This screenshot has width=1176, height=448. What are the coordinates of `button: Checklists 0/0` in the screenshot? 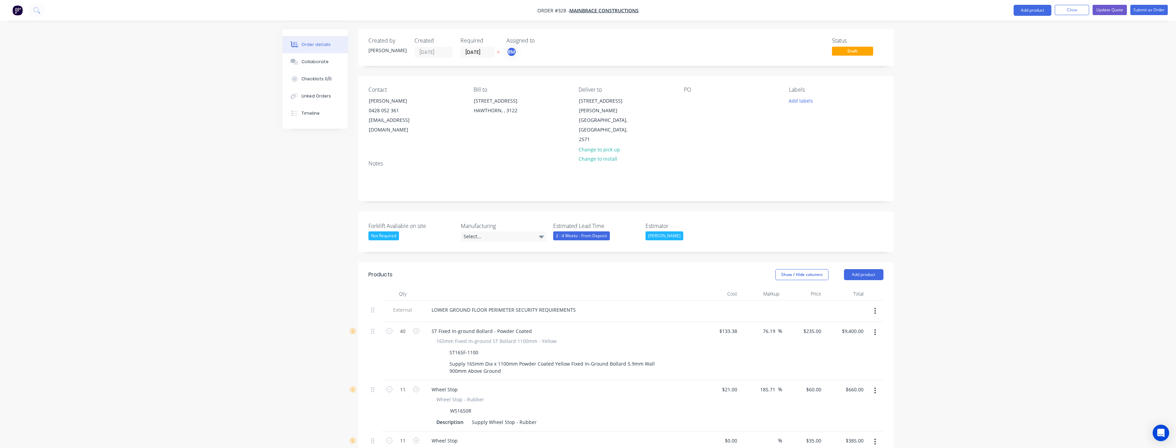 It's located at (315, 79).